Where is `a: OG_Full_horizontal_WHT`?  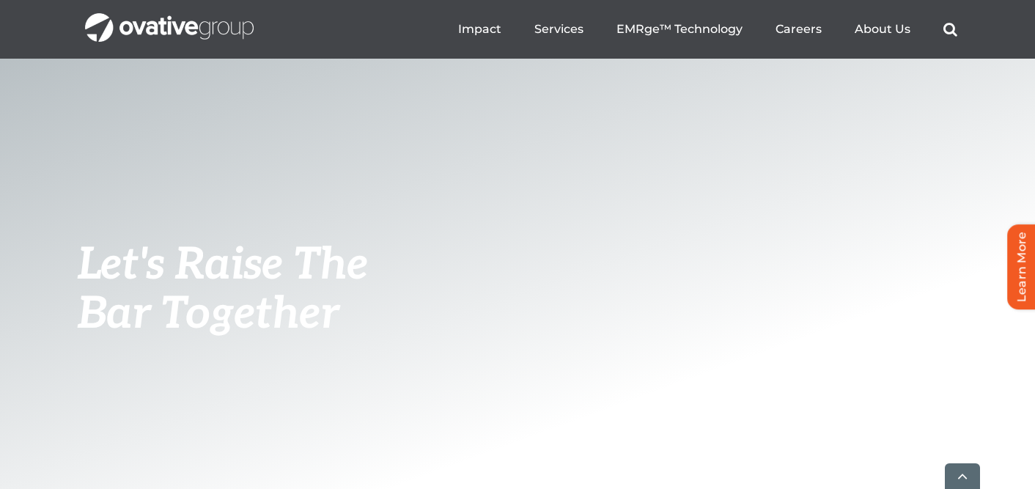 a: OG_Full_horizontal_WHT is located at coordinates (169, 18).